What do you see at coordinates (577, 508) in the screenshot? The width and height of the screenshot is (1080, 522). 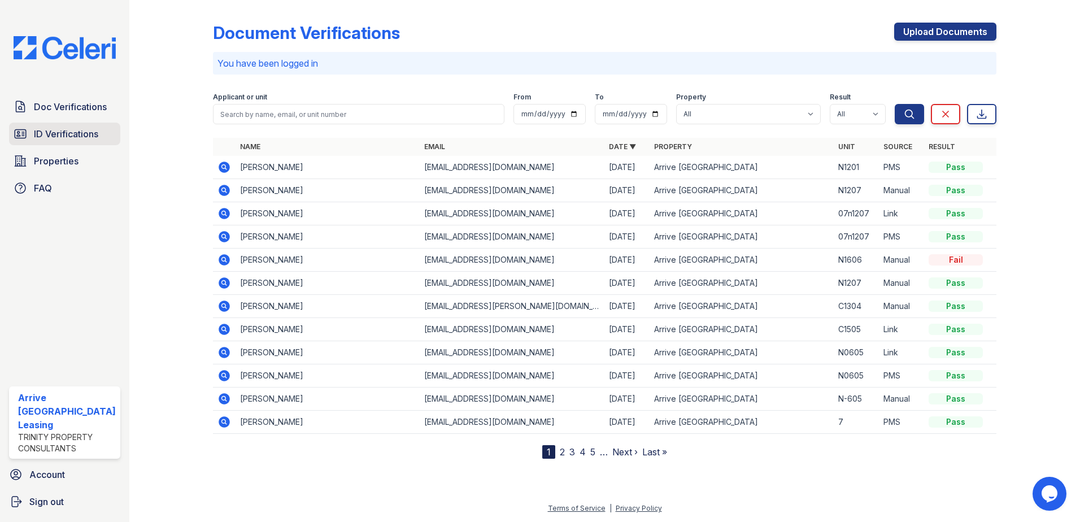 I see `a: Terms of Service` at bounding box center [577, 508].